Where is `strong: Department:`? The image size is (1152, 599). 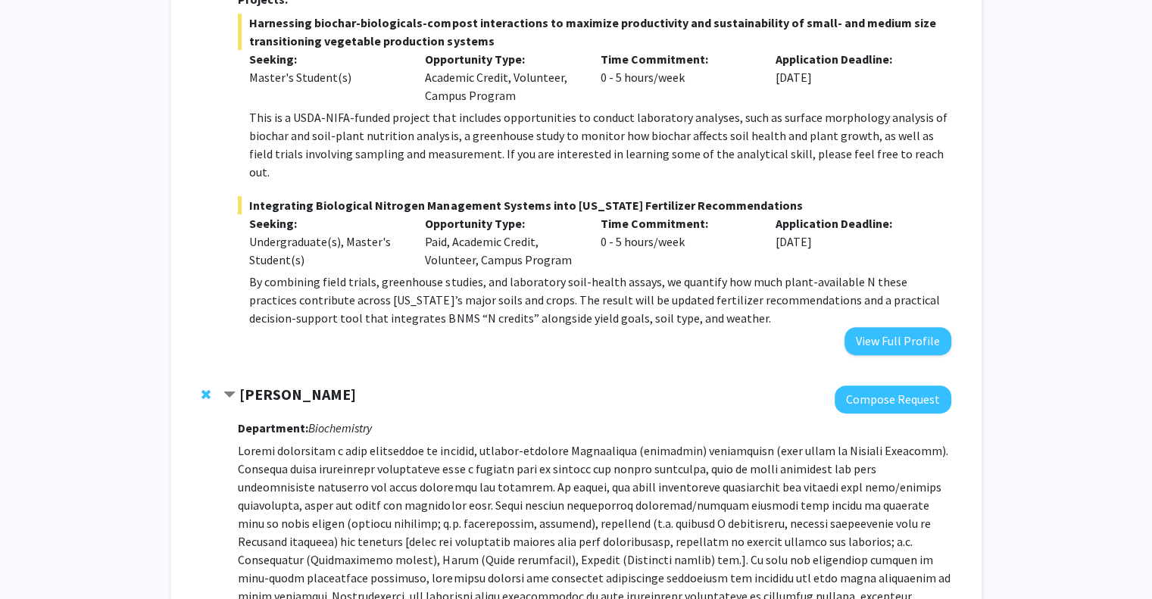 strong: Department: is located at coordinates (273, 428).